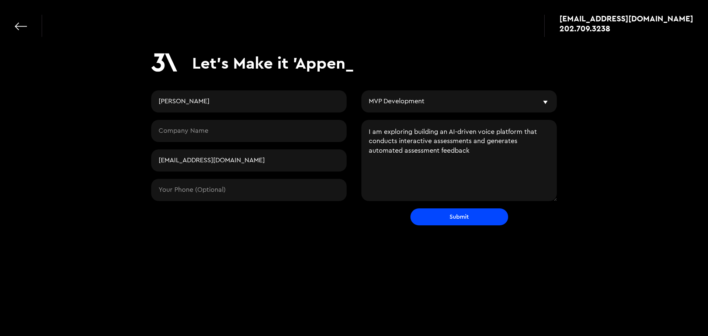 The height and width of the screenshot is (336, 708). What do you see at coordinates (249, 101) in the screenshot?
I see `input: Your Name` at bounding box center [249, 101].